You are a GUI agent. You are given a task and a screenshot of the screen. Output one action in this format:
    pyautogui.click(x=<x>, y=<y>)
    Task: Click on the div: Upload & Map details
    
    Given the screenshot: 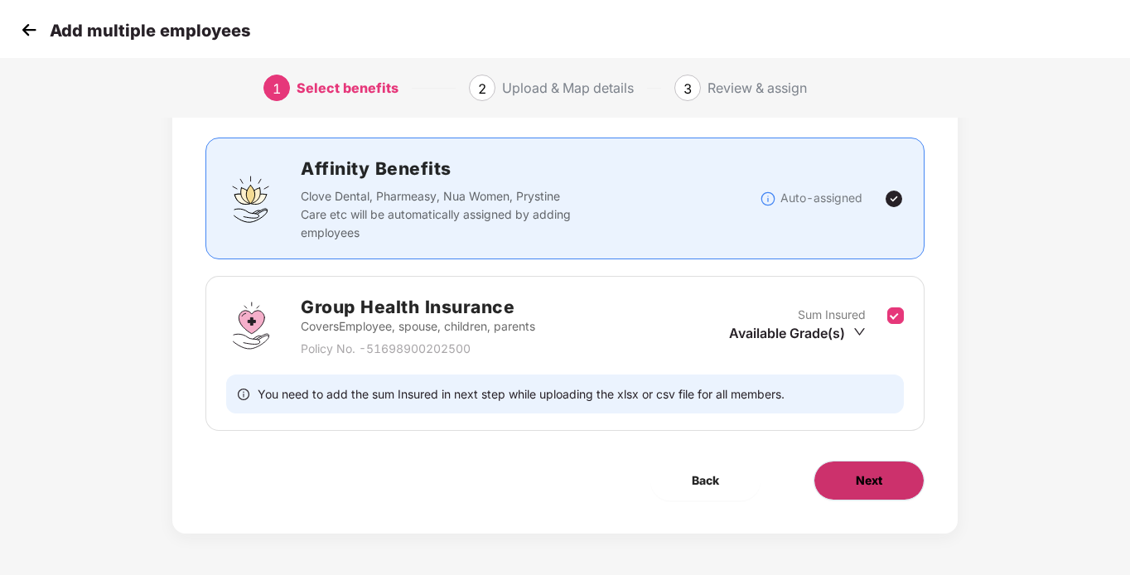 What is the action you would take?
    pyautogui.click(x=567, y=88)
    